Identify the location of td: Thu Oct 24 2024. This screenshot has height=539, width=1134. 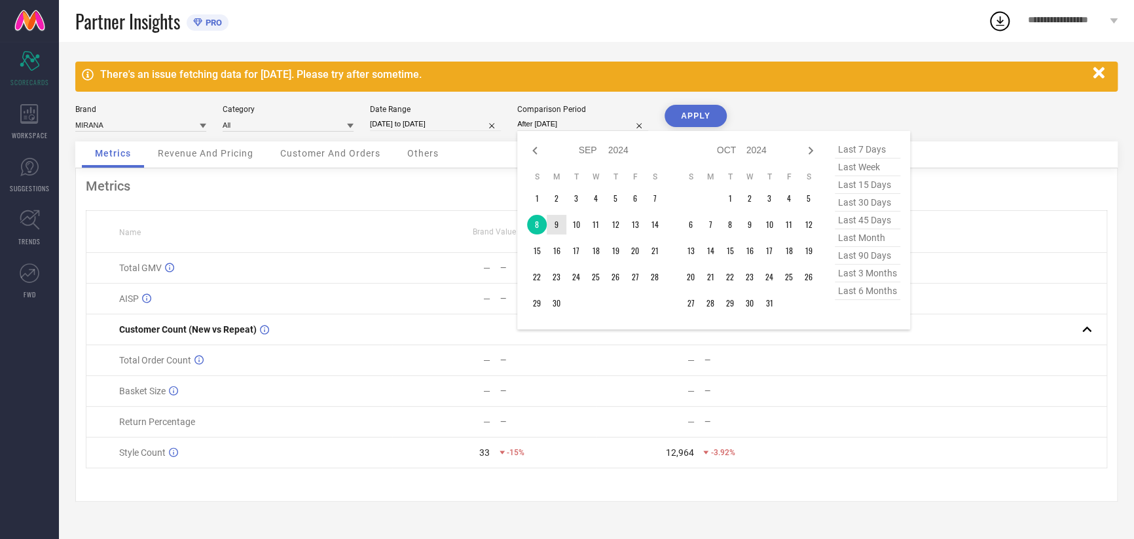
(769, 277).